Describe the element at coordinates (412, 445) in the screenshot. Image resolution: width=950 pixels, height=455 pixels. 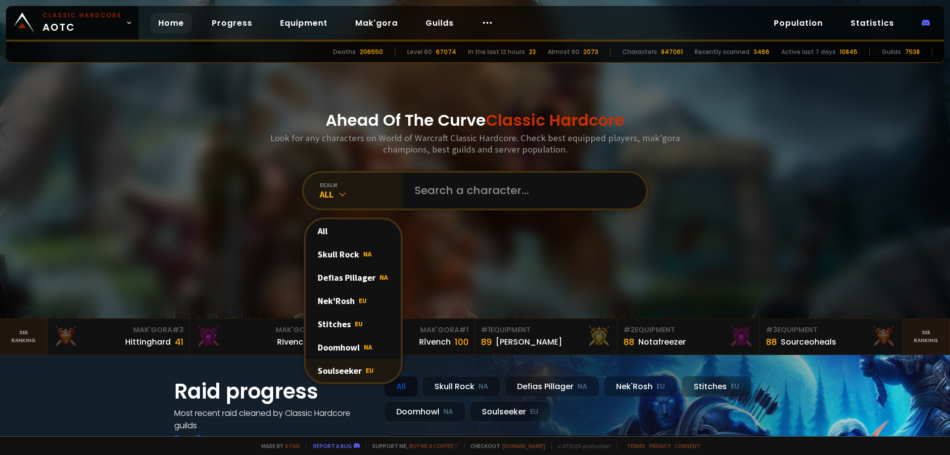
I see `span: Support me,` at that location.